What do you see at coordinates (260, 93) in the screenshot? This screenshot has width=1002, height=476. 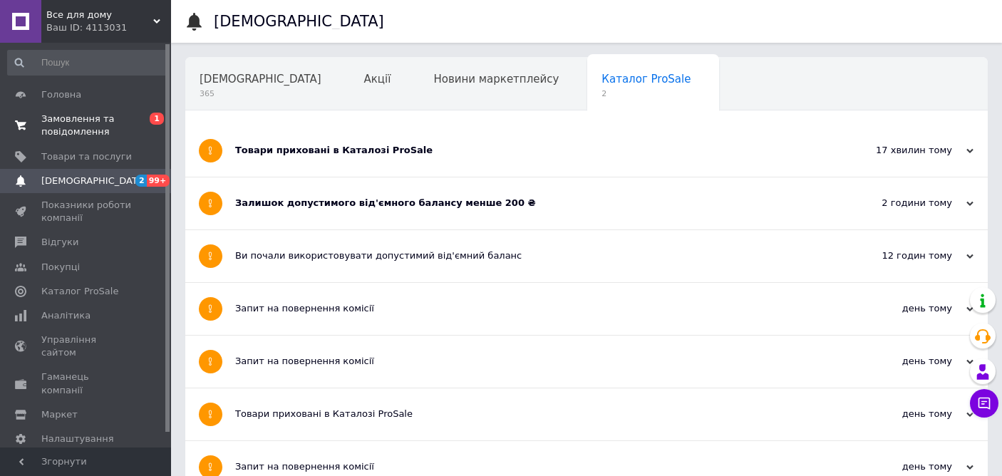 I see `span: 365` at bounding box center [260, 93].